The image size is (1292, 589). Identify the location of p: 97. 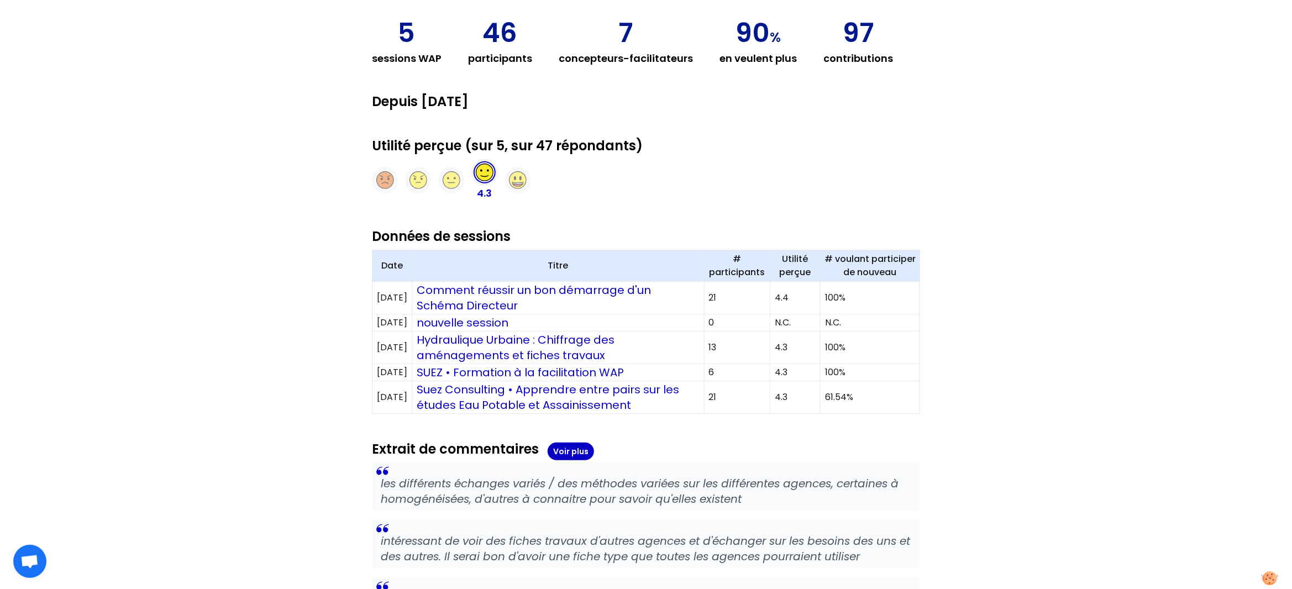
(858, 33).